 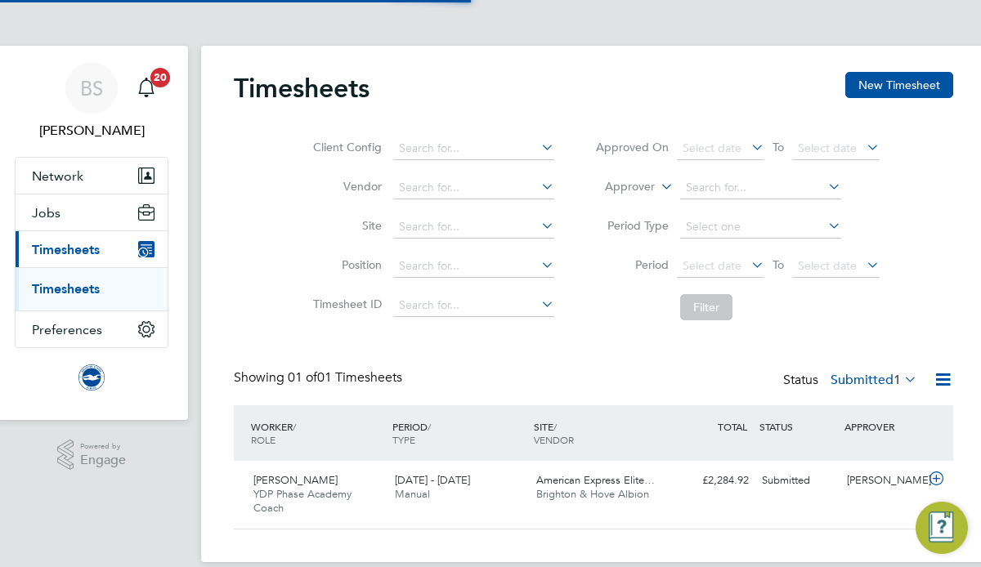 I want to click on span: YDP Phase Academy Coach, so click(x=302, y=501).